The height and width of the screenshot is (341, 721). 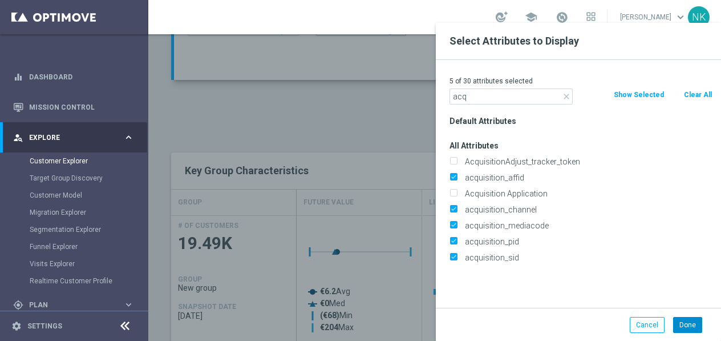 I want to click on label: Acquisition Application, so click(x=586, y=193).